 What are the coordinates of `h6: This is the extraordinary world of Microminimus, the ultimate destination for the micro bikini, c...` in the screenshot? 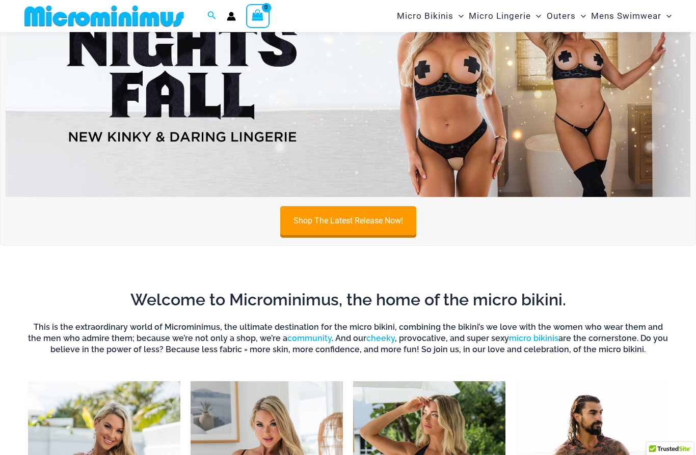 It's located at (348, 339).